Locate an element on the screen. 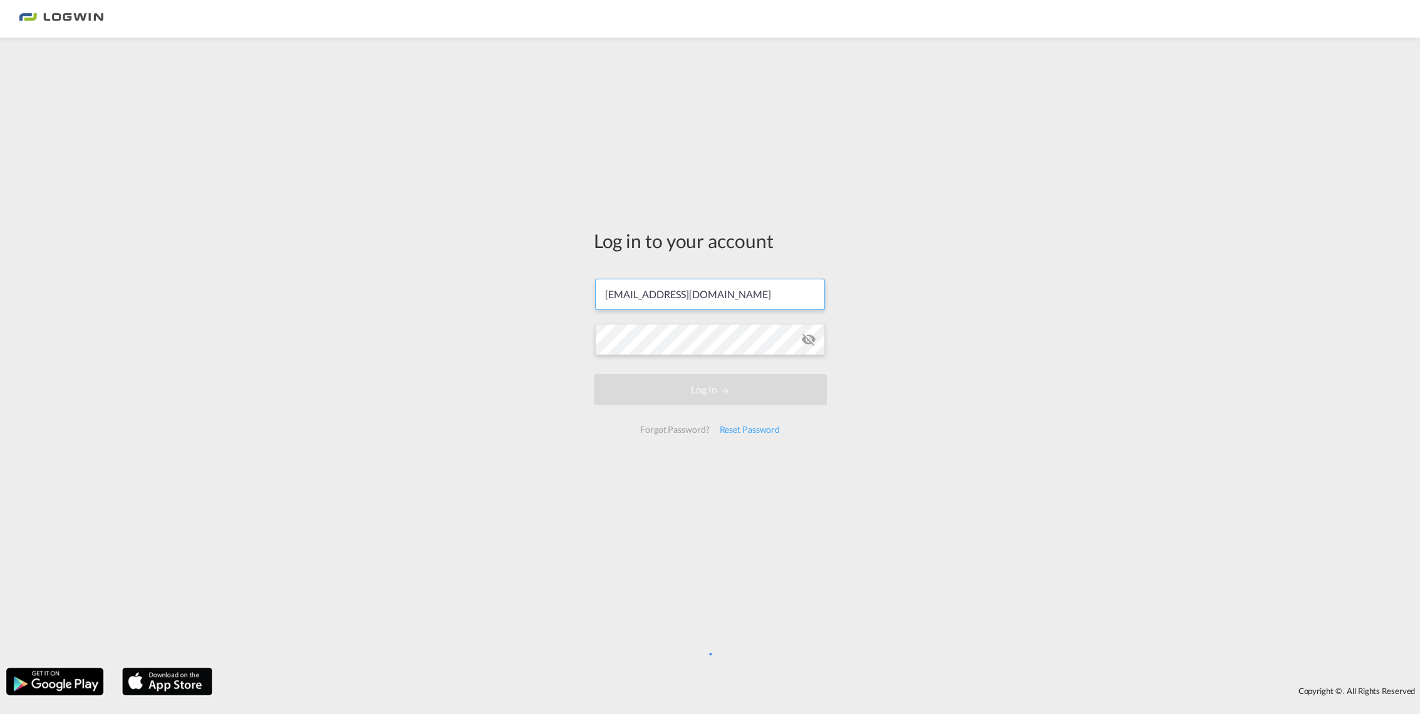 This screenshot has width=1420, height=714. img: apple.png is located at coordinates (167, 682).